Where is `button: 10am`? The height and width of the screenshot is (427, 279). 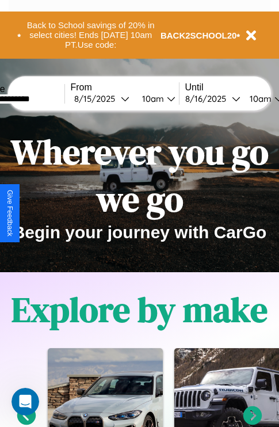 button: 10am is located at coordinates (156, 98).